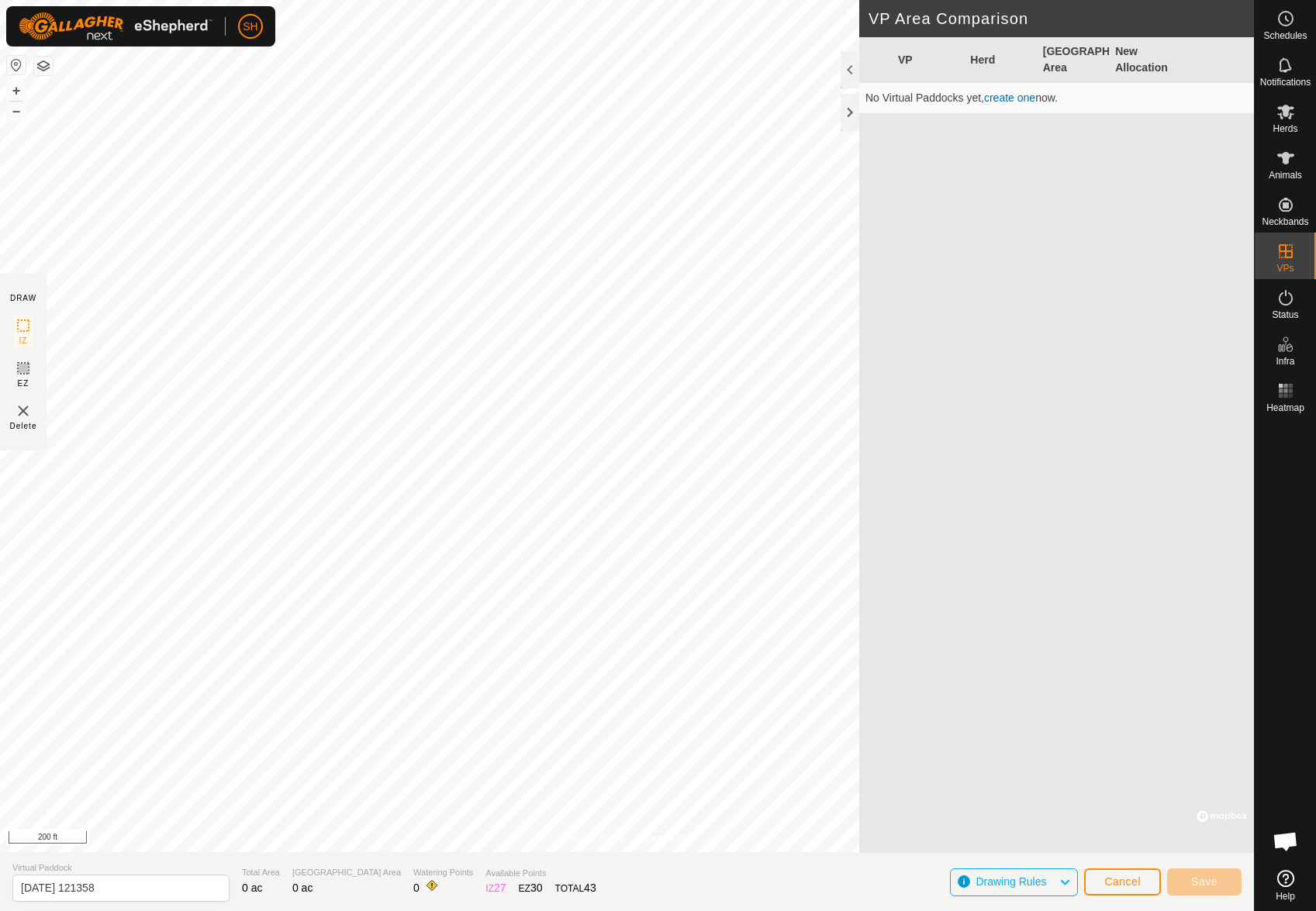 The height and width of the screenshot is (911, 1316). I want to click on button: Save, so click(1204, 881).